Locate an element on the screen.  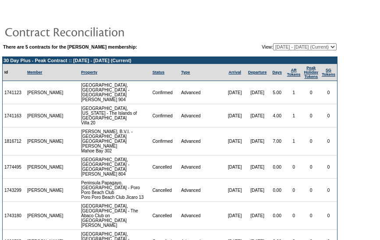
td: 1774495 is located at coordinates (14, 167).